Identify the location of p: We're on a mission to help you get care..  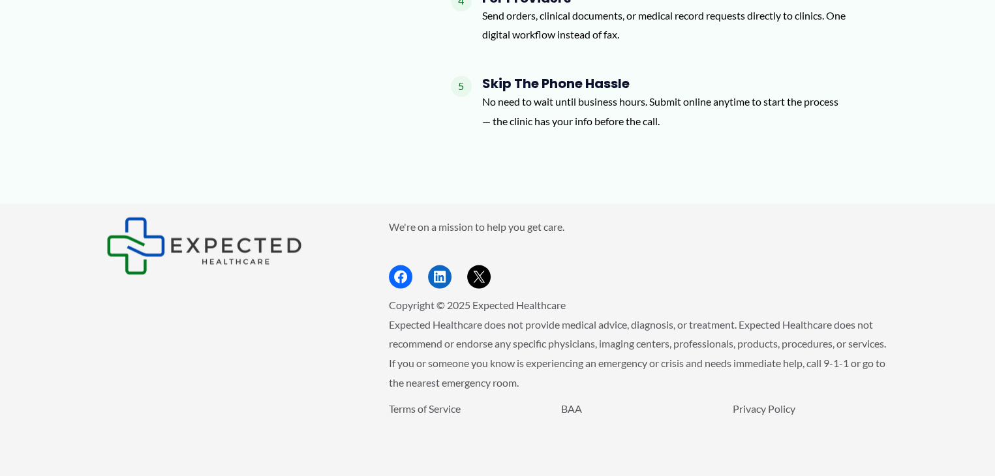
(639, 226).